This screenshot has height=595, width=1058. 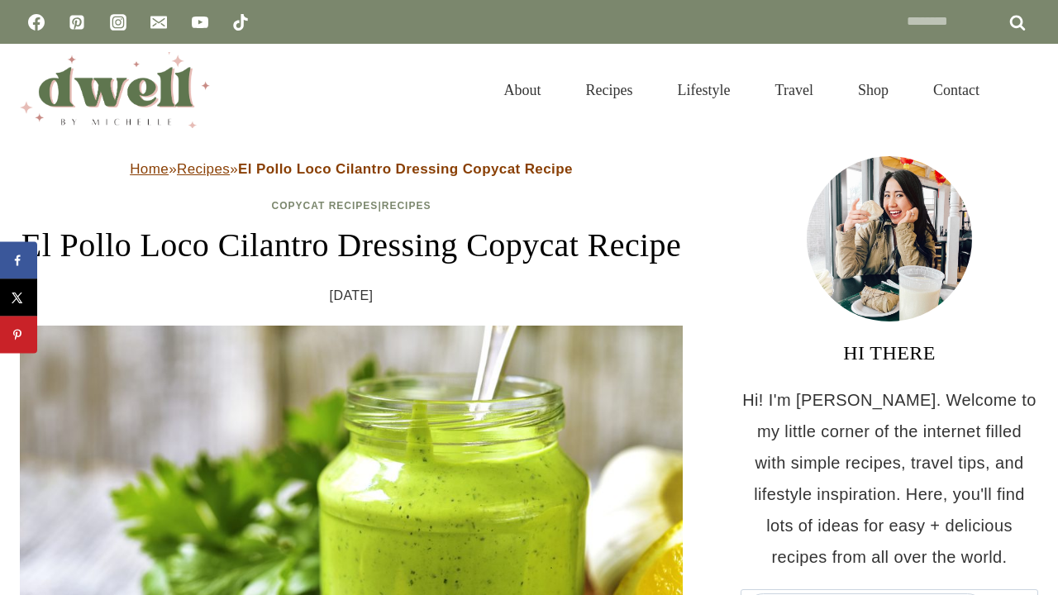 I want to click on img: DWELL by michelle, so click(x=115, y=90).